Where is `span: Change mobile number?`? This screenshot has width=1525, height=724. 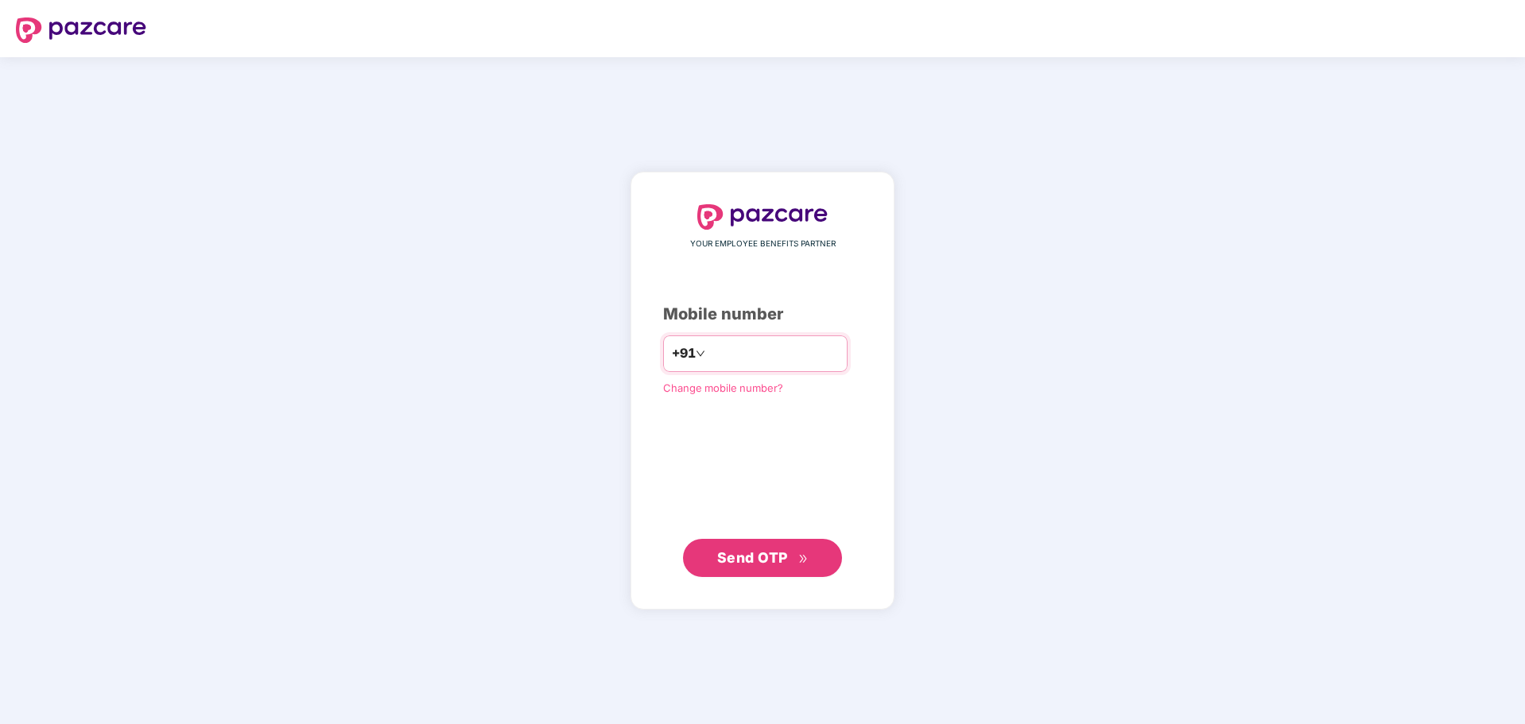 span: Change mobile number? is located at coordinates (723, 388).